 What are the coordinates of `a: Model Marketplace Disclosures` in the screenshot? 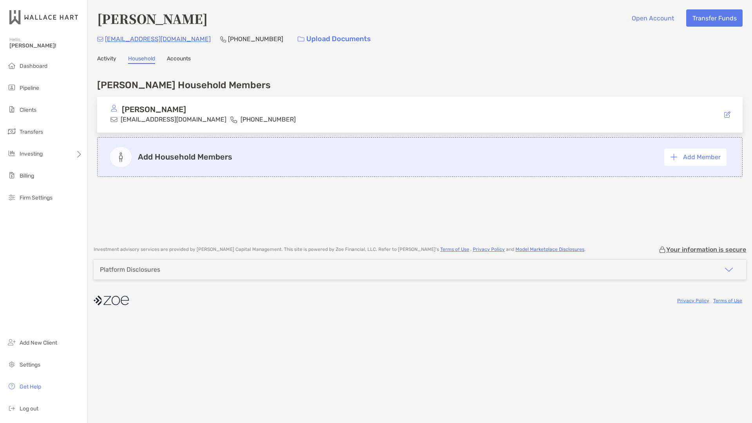 It's located at (550, 249).